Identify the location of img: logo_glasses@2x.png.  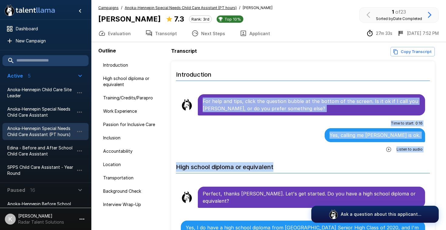
(333, 215).